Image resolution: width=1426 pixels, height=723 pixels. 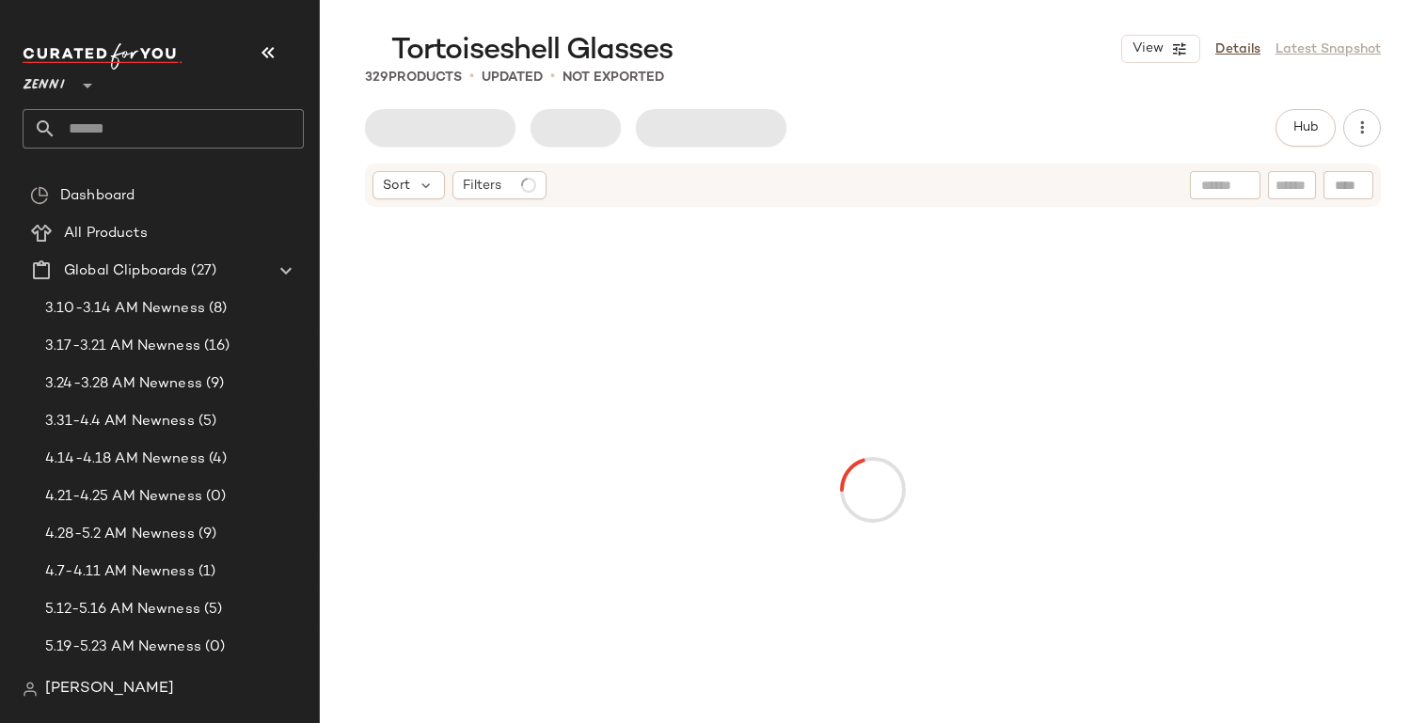 I want to click on span: 4.7-4.11 AM Newness, so click(x=119, y=572).